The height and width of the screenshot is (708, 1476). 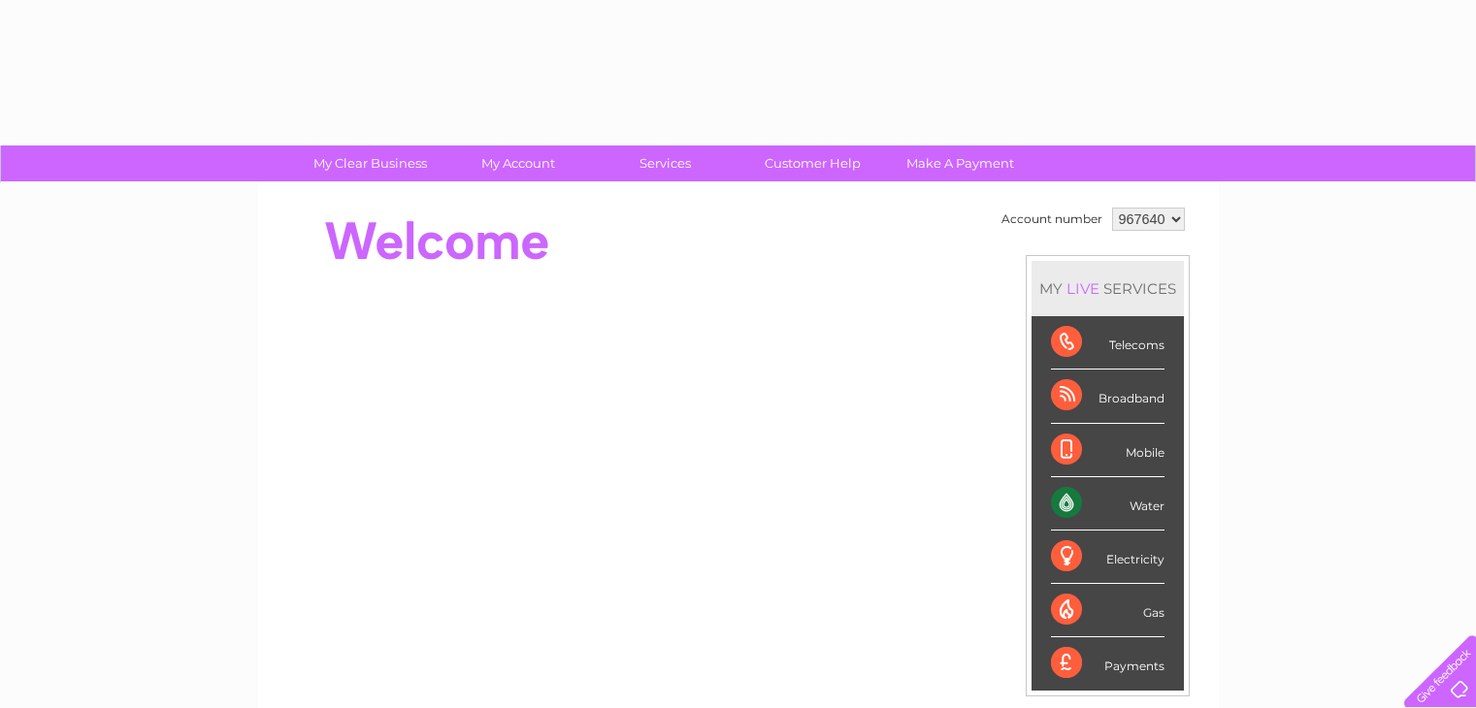 I want to click on div: Broadband, so click(x=1107, y=396).